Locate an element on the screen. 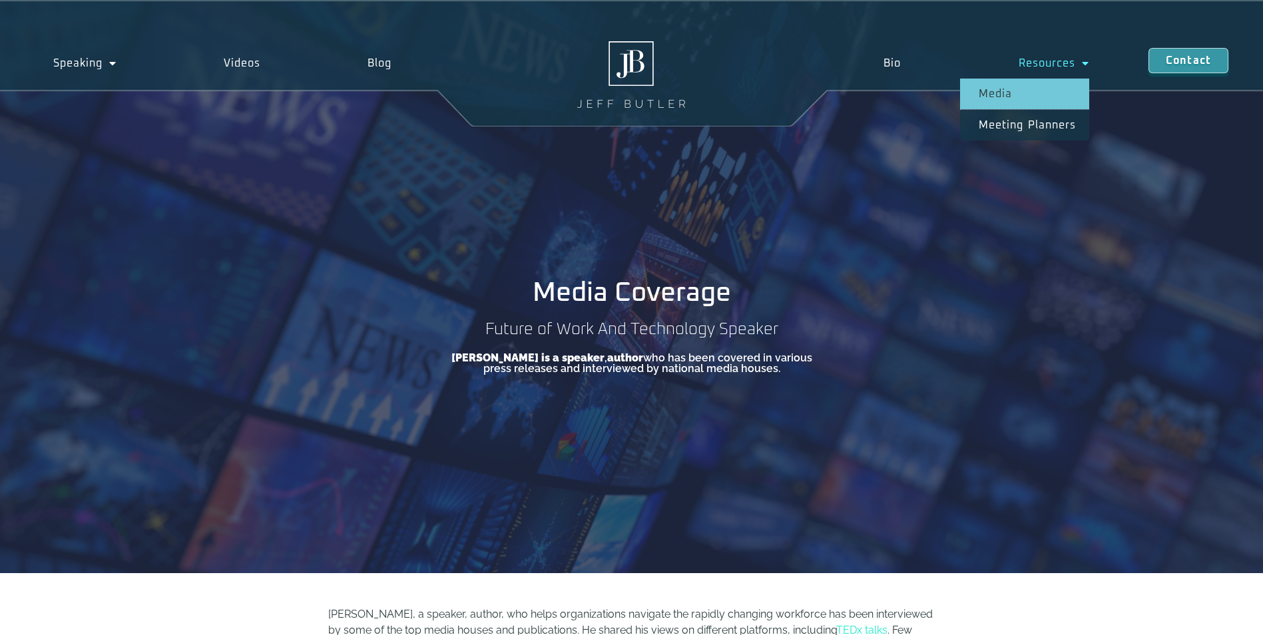 The width and height of the screenshot is (1263, 635). a: Resources is located at coordinates (1054, 63).